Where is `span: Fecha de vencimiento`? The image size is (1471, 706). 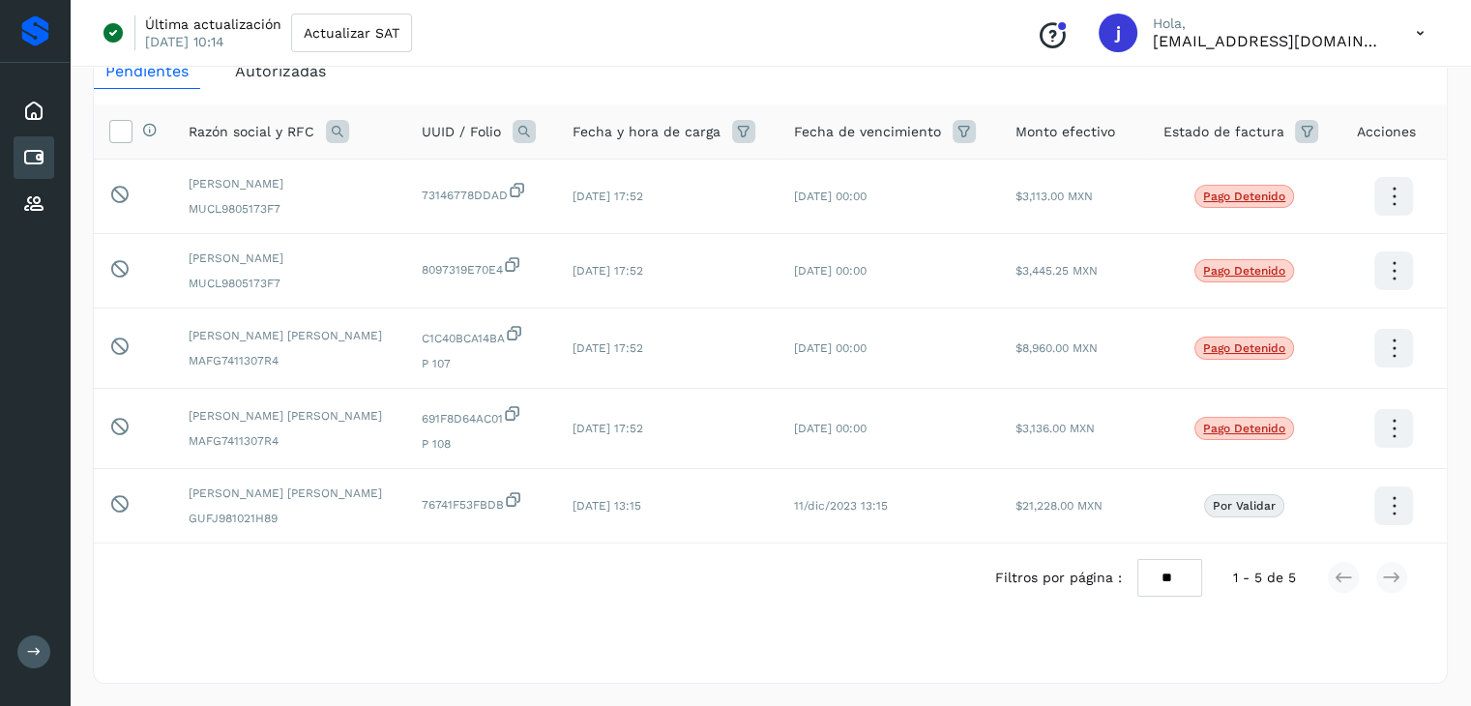 span: Fecha de vencimiento is located at coordinates (868, 132).